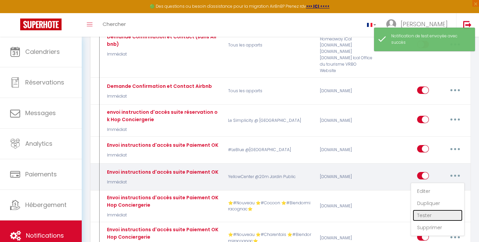 The image size is (479, 242). What do you see at coordinates (318, 6) in the screenshot?
I see `a: >>> ICI <<<<` at bounding box center [318, 6].